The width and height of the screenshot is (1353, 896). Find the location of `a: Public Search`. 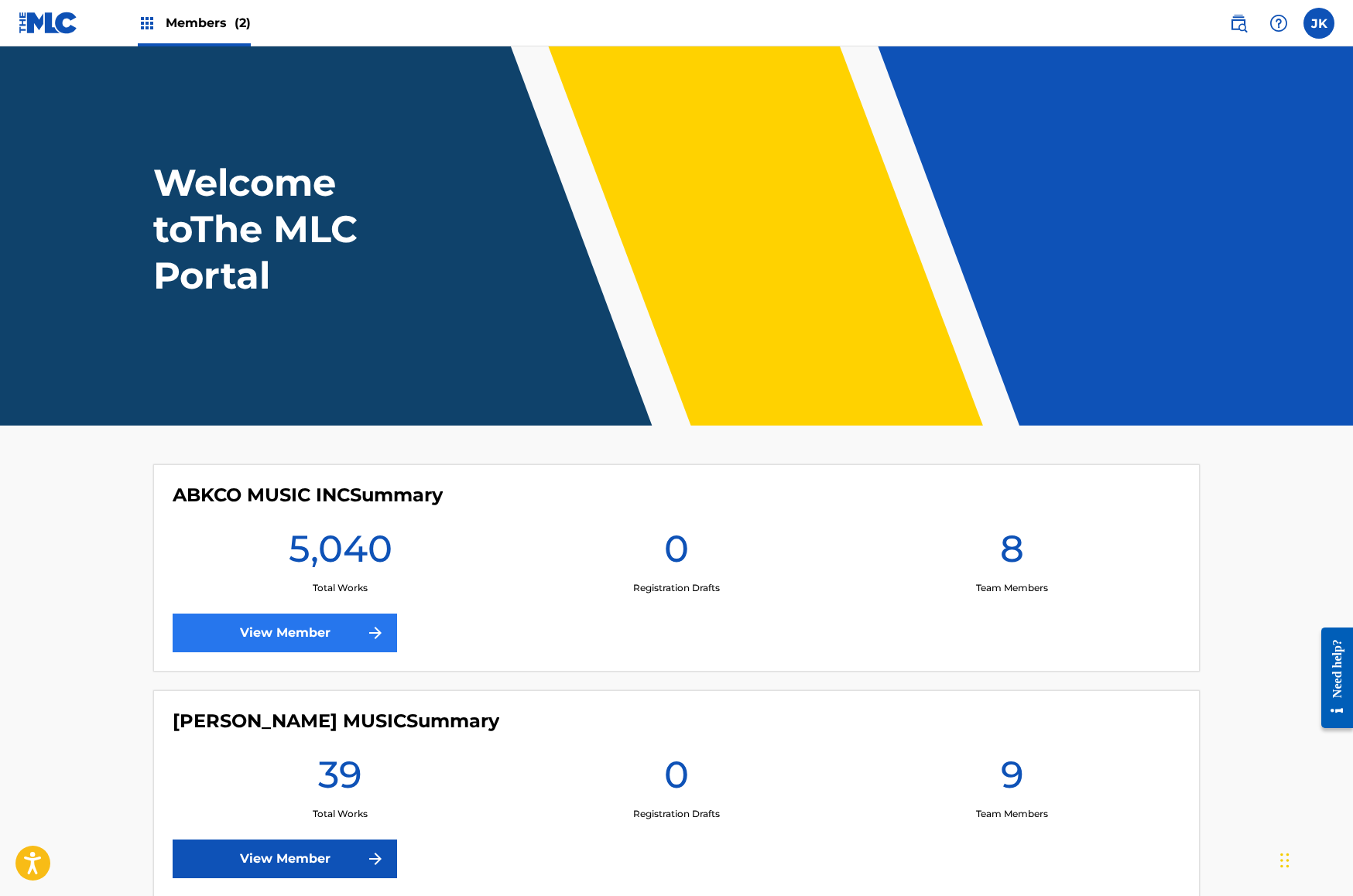

a: Public Search is located at coordinates (1238, 23).